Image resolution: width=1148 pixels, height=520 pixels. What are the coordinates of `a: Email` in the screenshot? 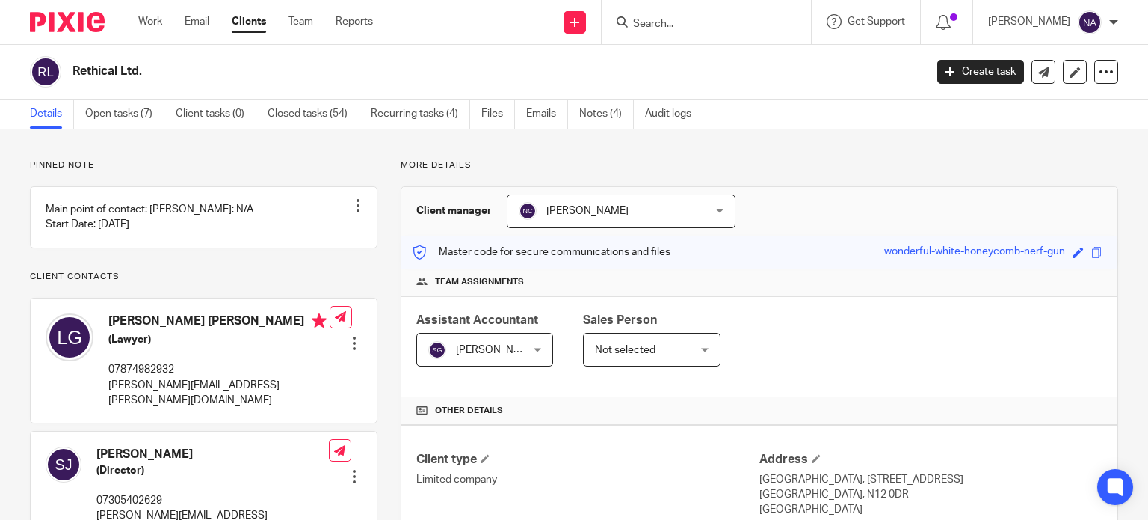 It's located at (197, 22).